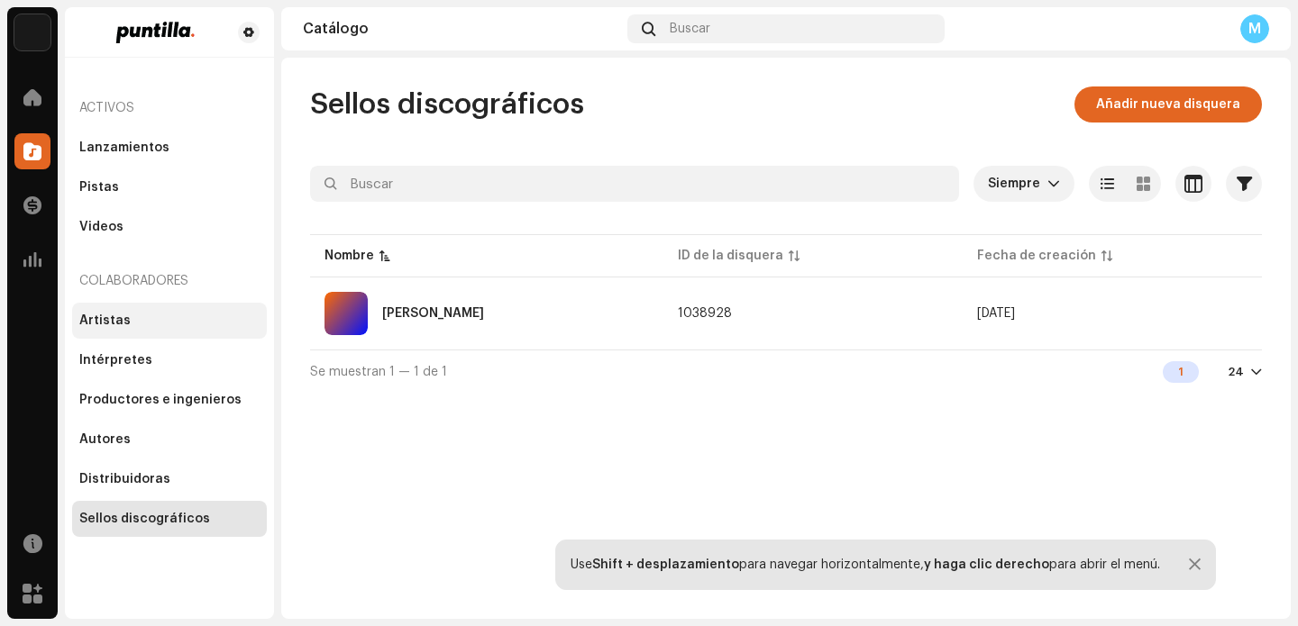 This screenshot has width=1298, height=626. What do you see at coordinates (124, 148) in the screenshot?
I see `div: Lanzamientos` at bounding box center [124, 148].